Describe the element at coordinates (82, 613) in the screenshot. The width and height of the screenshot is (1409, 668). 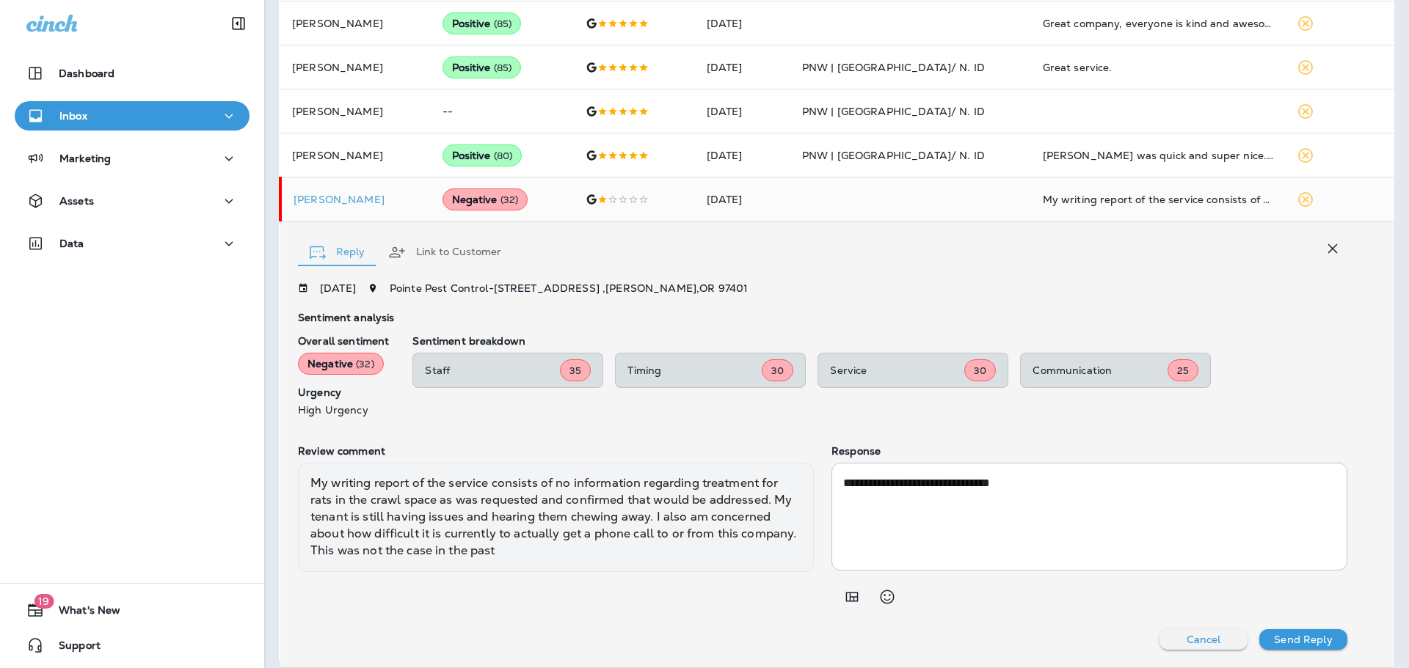
I see `span: What's New` at that location.